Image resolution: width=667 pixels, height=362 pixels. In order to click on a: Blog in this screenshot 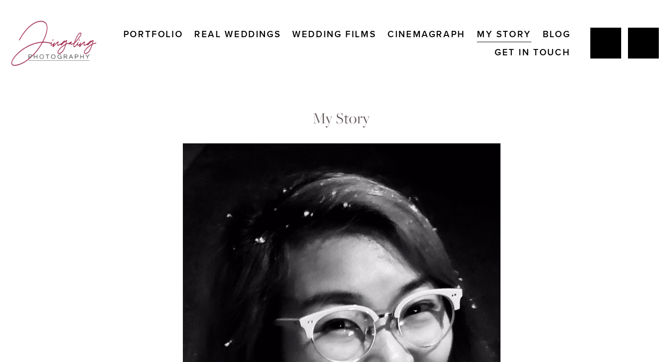, I will do `click(556, 34)`.